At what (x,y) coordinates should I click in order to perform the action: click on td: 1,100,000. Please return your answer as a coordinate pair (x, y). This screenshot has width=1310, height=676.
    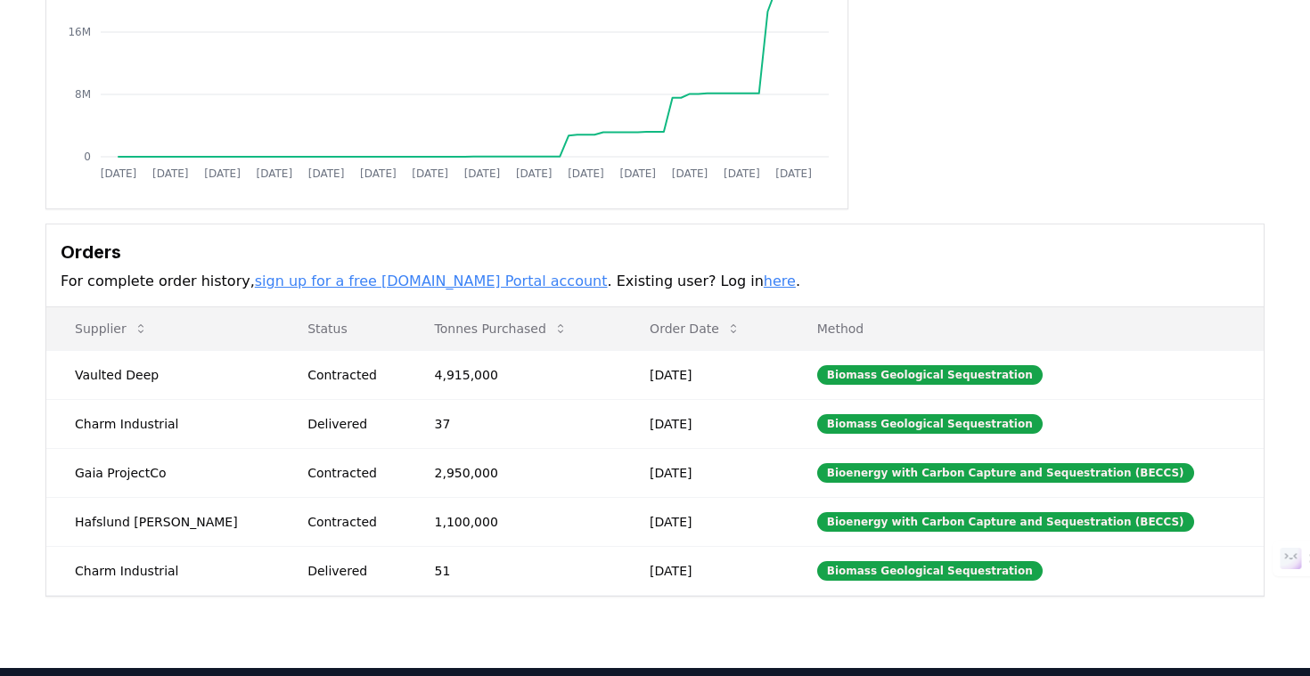
    Looking at the image, I should click on (514, 521).